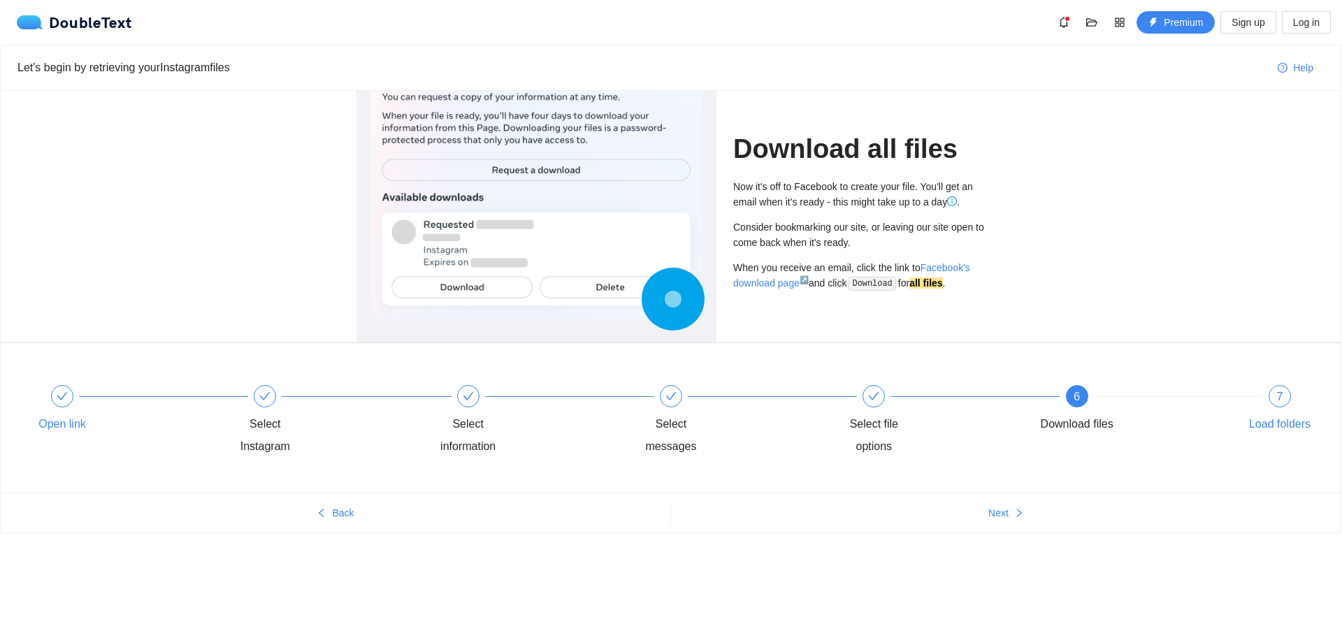 The width and height of the screenshot is (1342, 638). Describe the element at coordinates (1307, 22) in the screenshot. I see `span: Log in` at that location.